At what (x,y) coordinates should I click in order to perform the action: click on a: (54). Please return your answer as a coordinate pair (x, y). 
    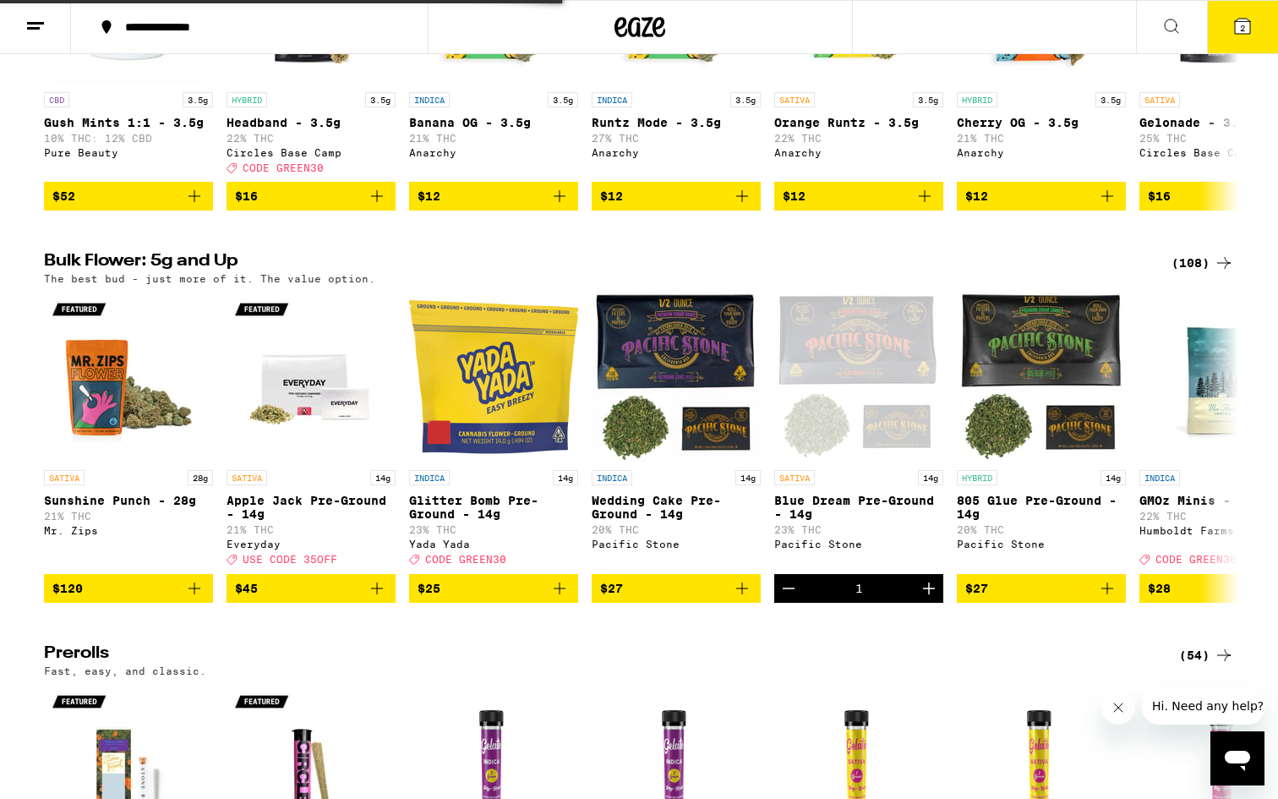
    Looking at the image, I should click on (1206, 655).